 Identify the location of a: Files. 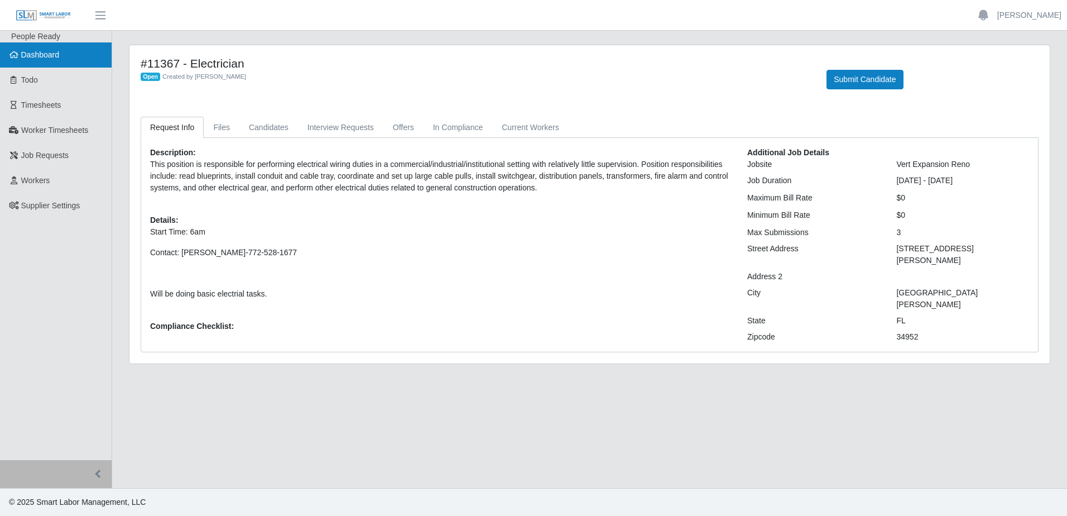
(222, 127).